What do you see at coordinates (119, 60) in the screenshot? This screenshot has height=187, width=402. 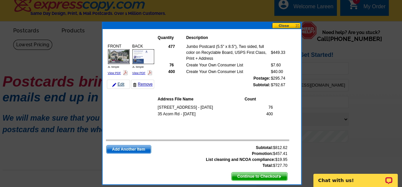 I see `div: FRONT` at bounding box center [119, 60].